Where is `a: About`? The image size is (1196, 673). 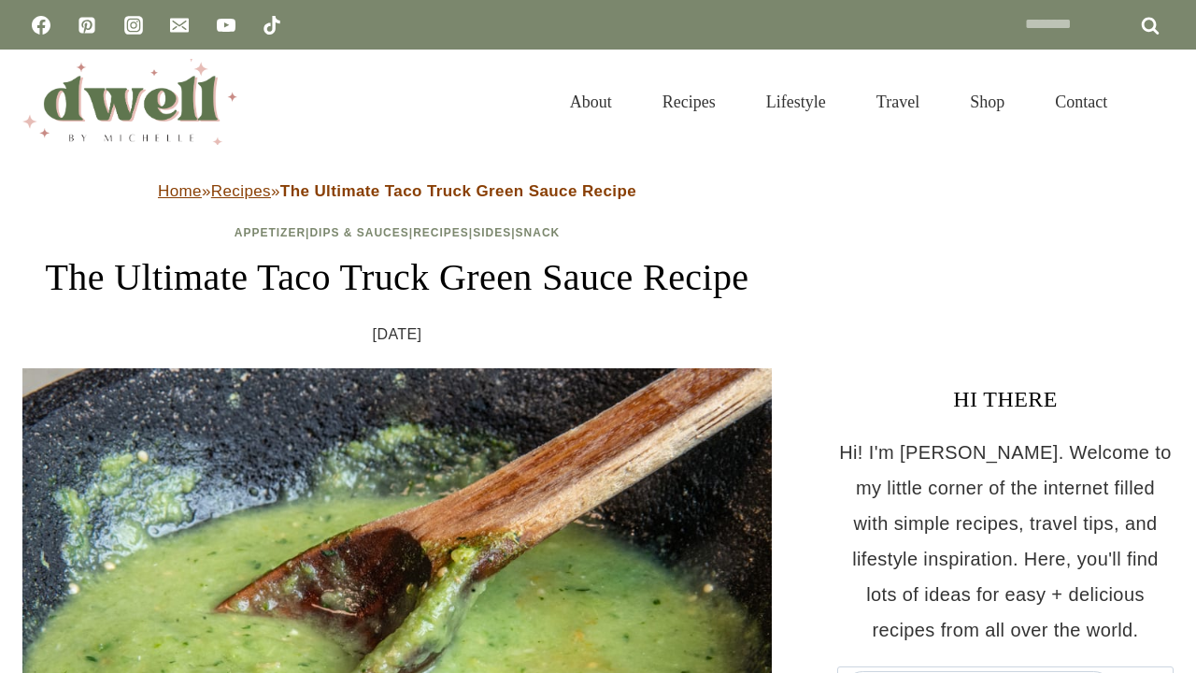 a: About is located at coordinates (590, 102).